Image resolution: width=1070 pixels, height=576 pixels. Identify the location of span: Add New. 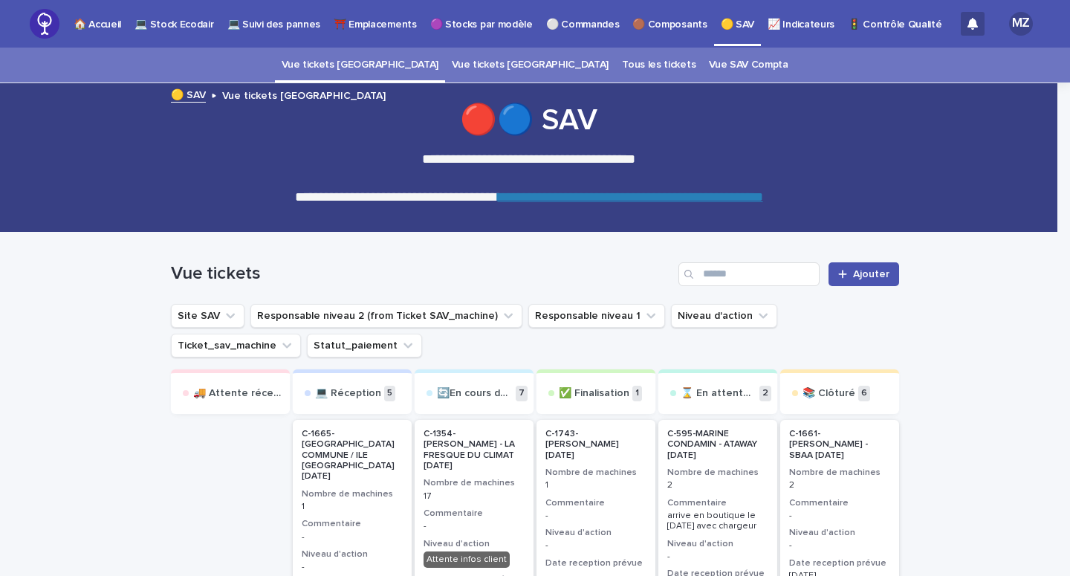
(871, 274).